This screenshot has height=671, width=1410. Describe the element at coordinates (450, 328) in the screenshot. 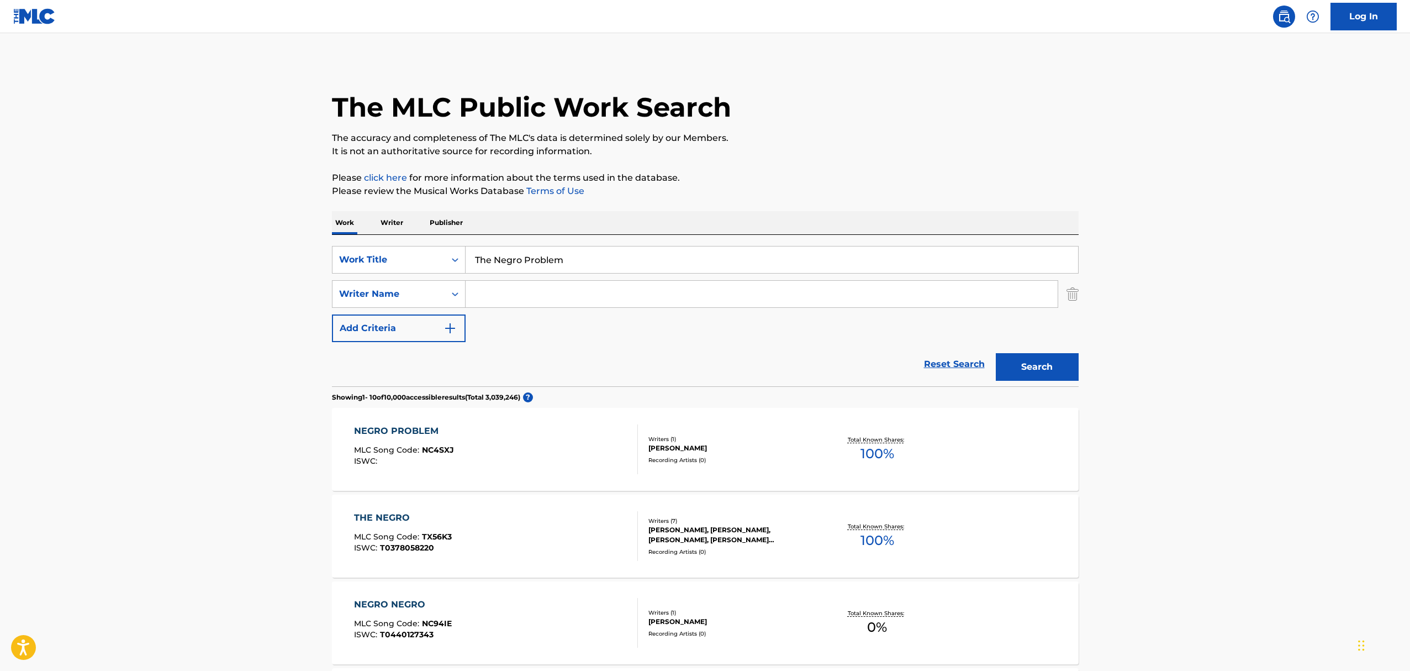

I see `img: 9d2ae6d4665cec9f34b9.svg` at that location.